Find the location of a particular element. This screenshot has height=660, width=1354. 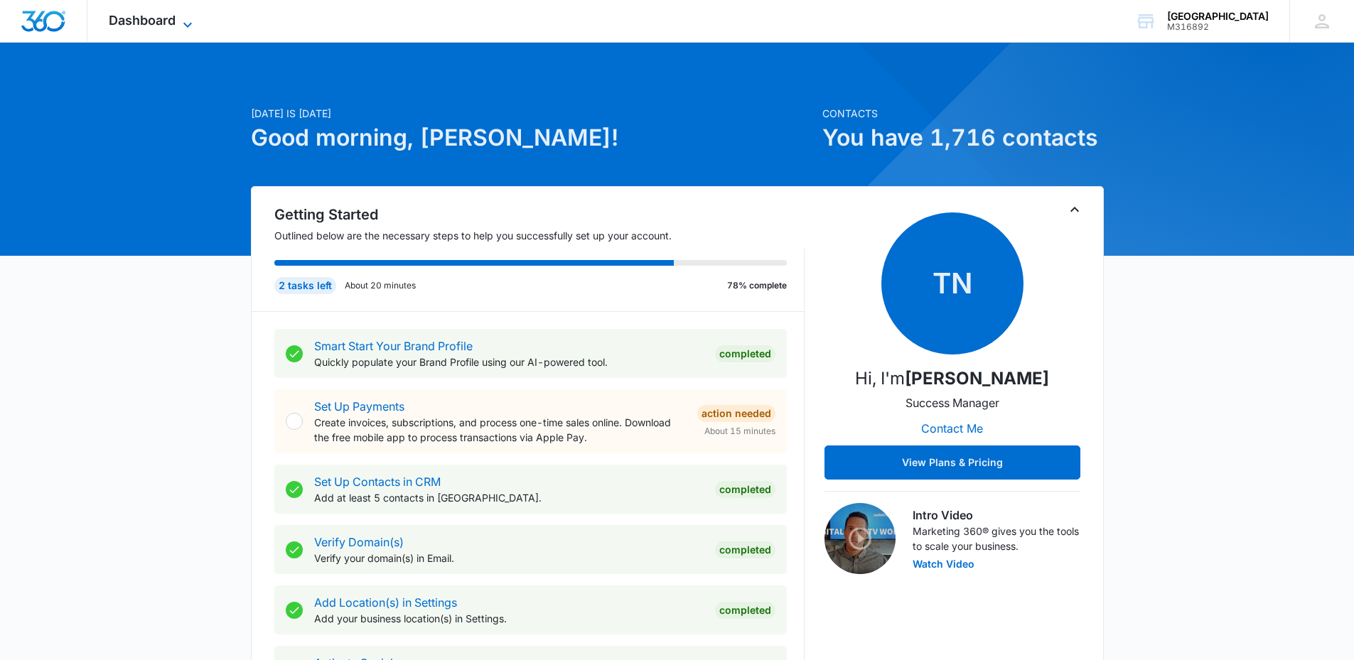

button: View Plans & Pricing is located at coordinates (952, 463).